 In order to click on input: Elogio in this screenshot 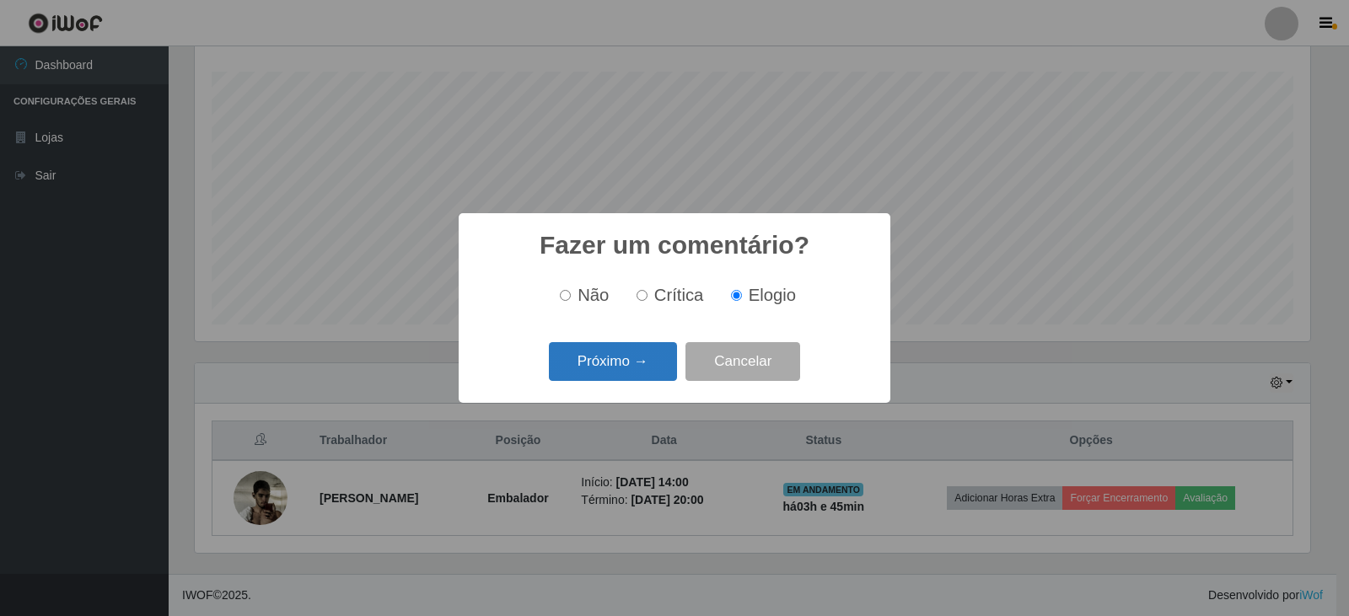, I will do `click(736, 295)`.